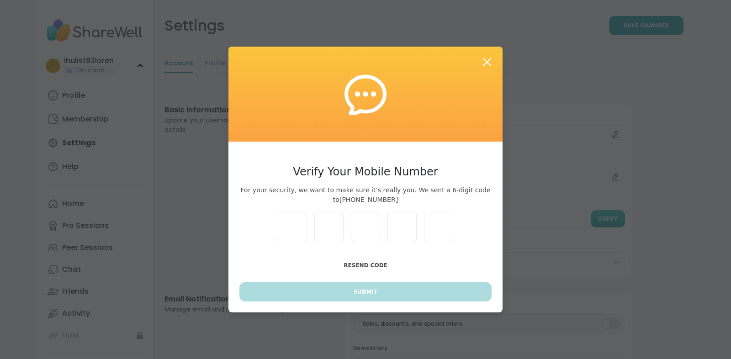 The width and height of the screenshot is (731, 359). I want to click on button: Submit, so click(365, 292).